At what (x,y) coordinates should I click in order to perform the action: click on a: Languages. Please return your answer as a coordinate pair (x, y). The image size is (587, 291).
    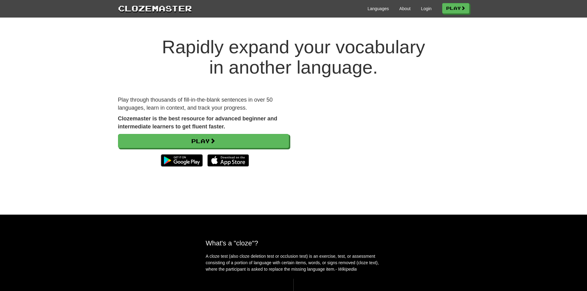
    Looking at the image, I should click on (378, 9).